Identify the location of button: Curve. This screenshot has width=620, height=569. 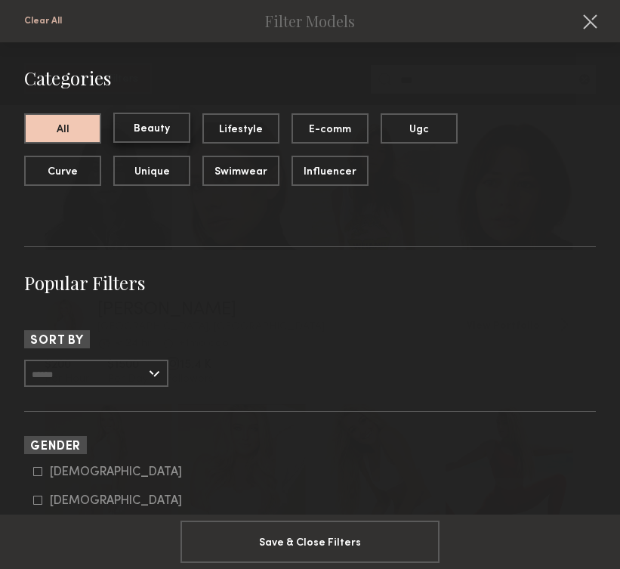
(63, 171).